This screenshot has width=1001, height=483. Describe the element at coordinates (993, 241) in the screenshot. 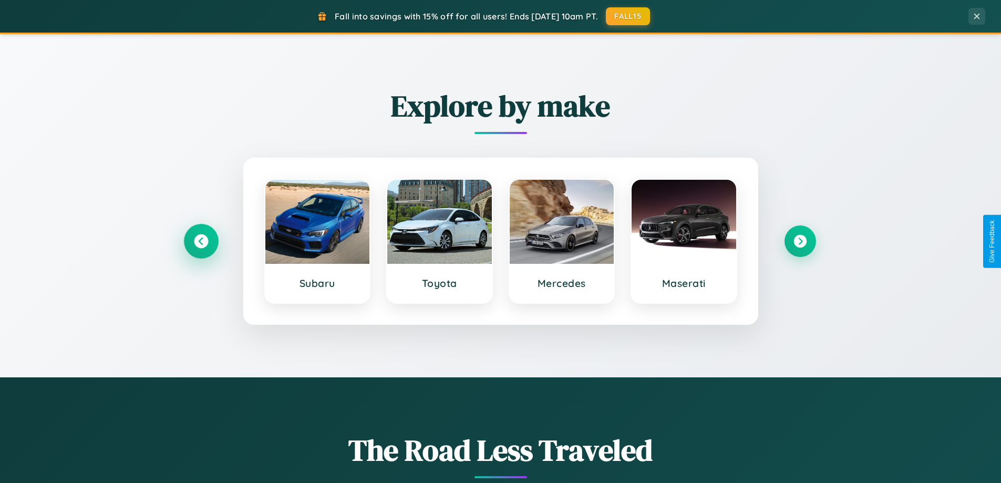

I see `div: Give Feedback` at that location.